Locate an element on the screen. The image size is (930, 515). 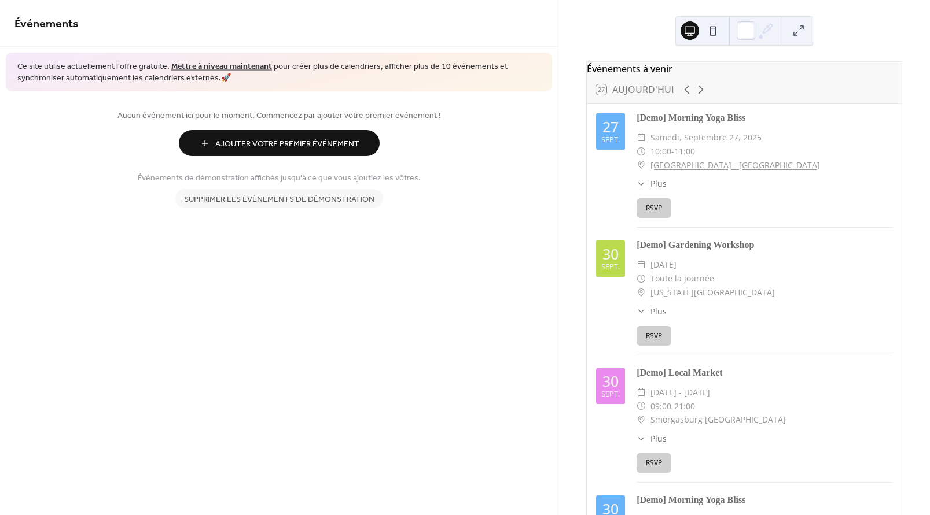
span: 09:00 is located at coordinates (661, 407).